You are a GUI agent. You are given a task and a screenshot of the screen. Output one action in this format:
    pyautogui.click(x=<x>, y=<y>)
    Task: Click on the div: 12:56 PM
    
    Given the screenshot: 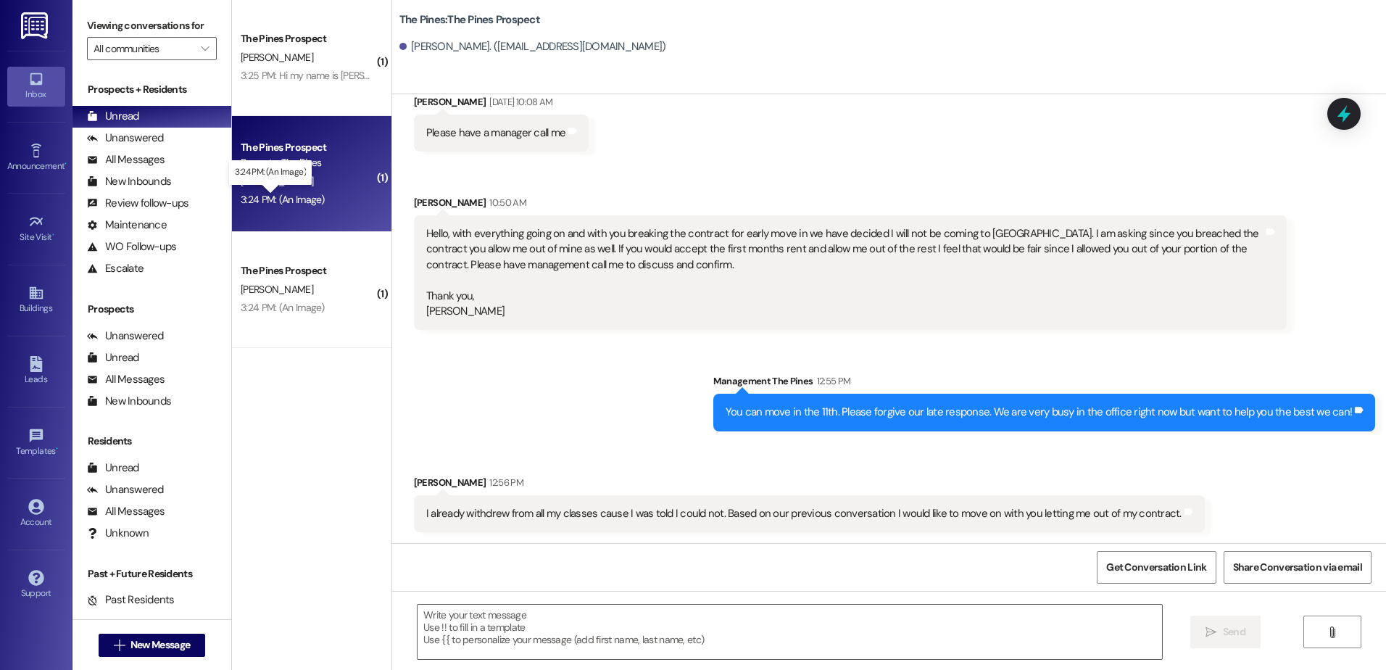 What is the action you would take?
    pyautogui.click(x=504, y=482)
    